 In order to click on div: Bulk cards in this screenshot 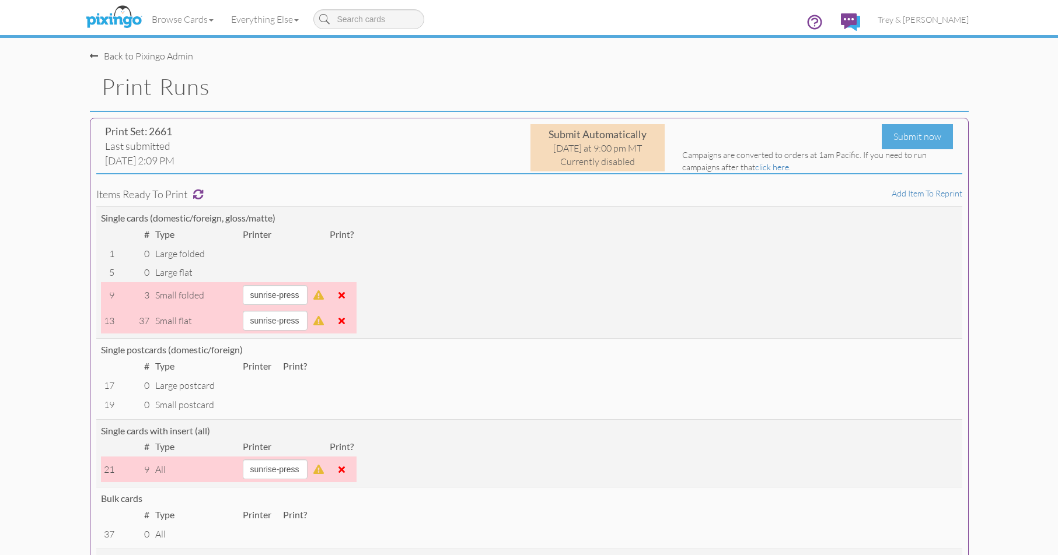, I will do `click(529, 499)`.